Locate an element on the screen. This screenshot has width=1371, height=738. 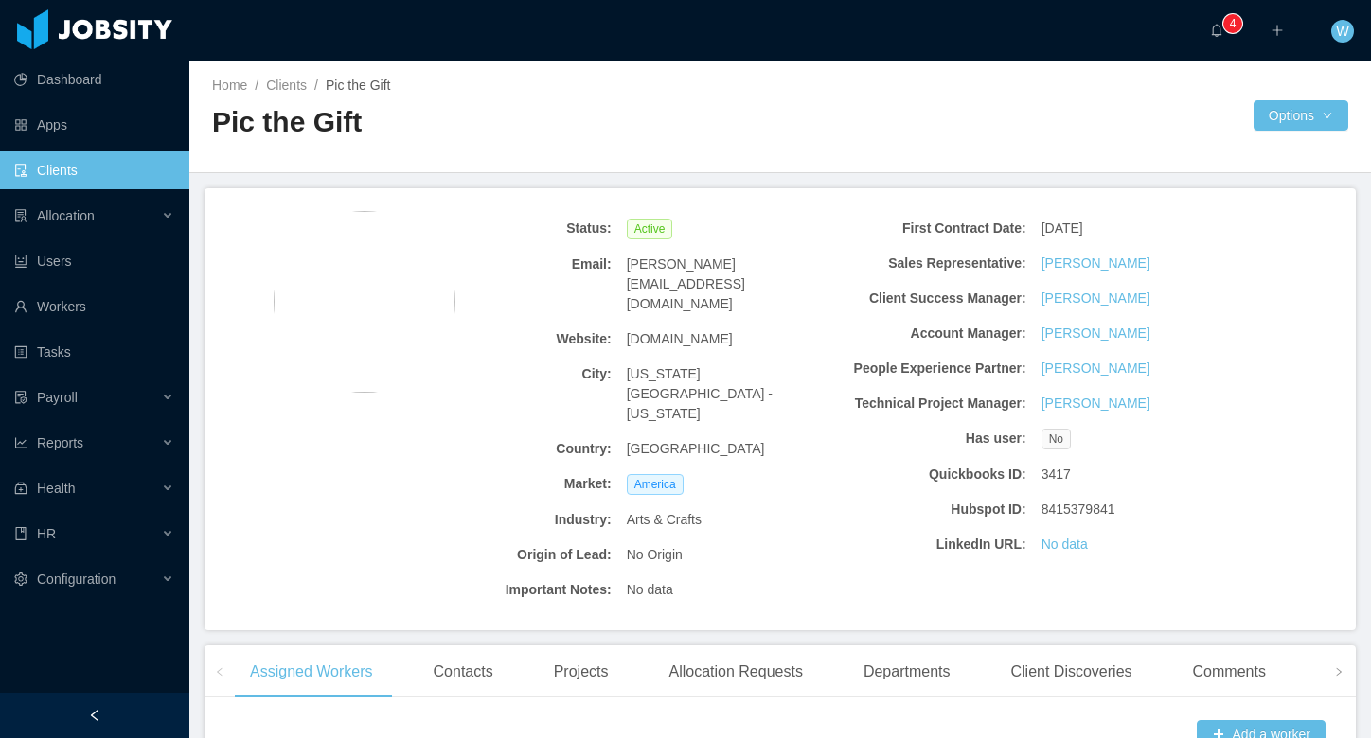
img: 613b1540-0777-11ed-b7a5-c92e04fa9eee_6304f1fd618d2-400w.png is located at coordinates (364, 302).